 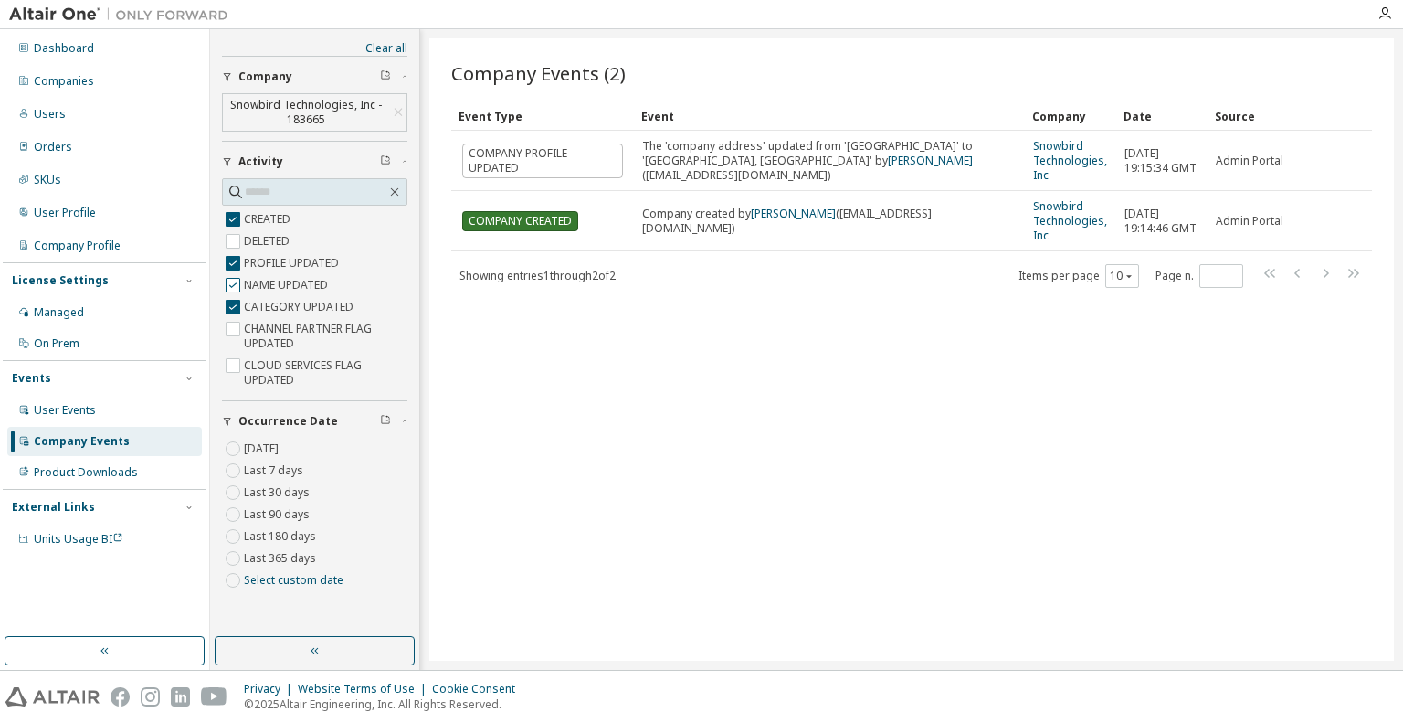 What do you see at coordinates (1079, 276) in the screenshot?
I see `span: Items per page` at bounding box center [1079, 276].